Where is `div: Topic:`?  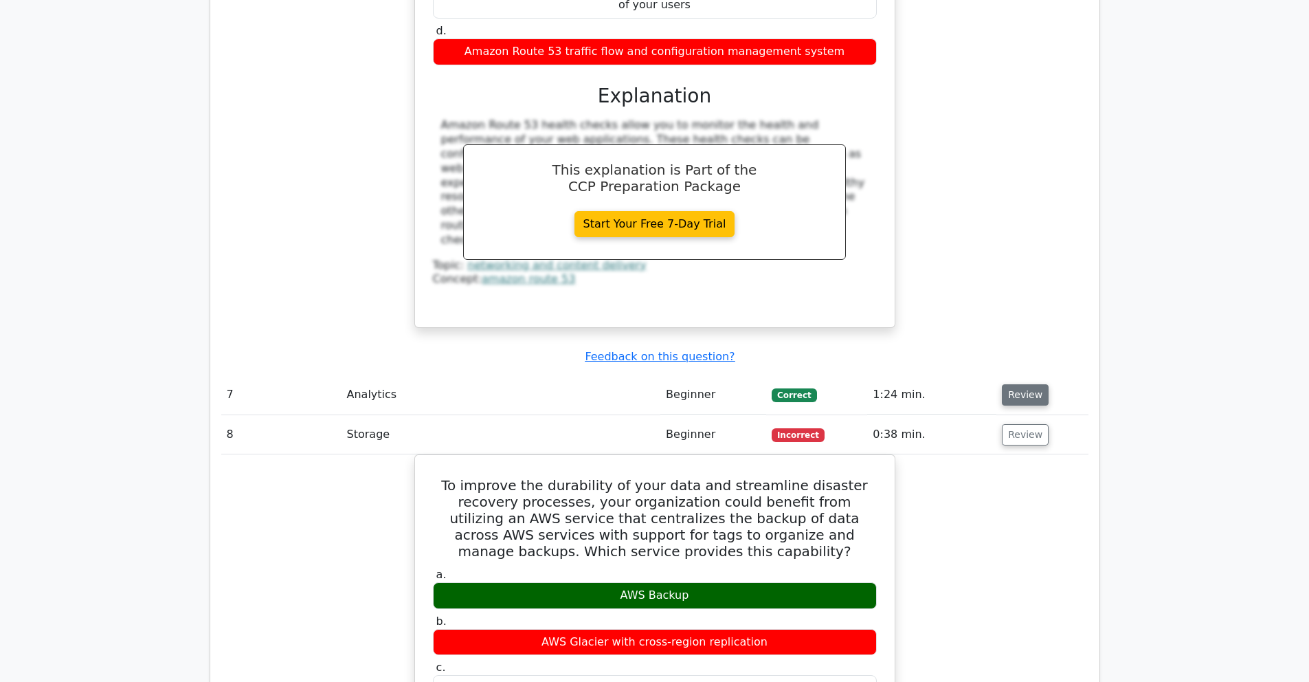
div: Topic: is located at coordinates (655, 265).